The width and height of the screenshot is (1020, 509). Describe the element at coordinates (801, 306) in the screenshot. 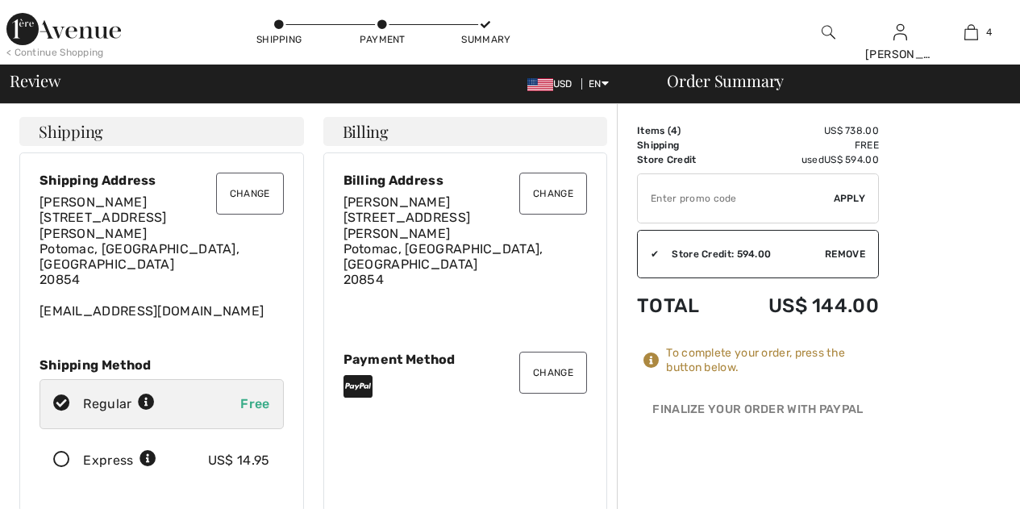

I see `td: US$ 144.00` at that location.